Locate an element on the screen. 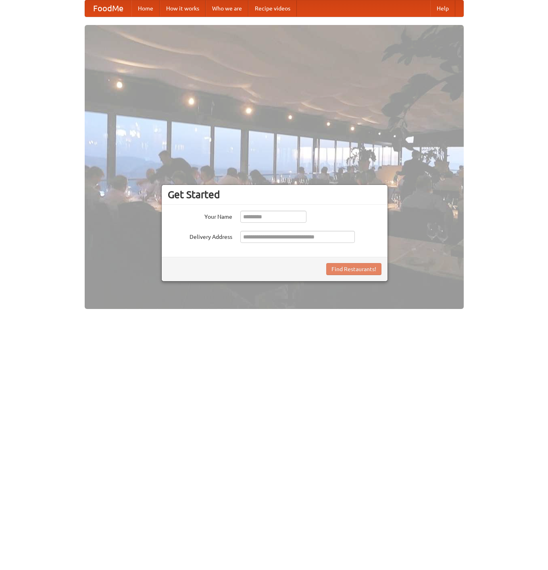 This screenshot has height=570, width=548. a: Recipe videos is located at coordinates (273, 8).